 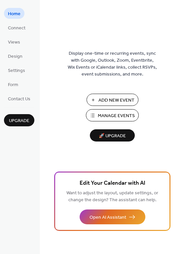 What do you see at coordinates (19, 98) in the screenshot?
I see `a: Contact Us` at bounding box center [19, 98].